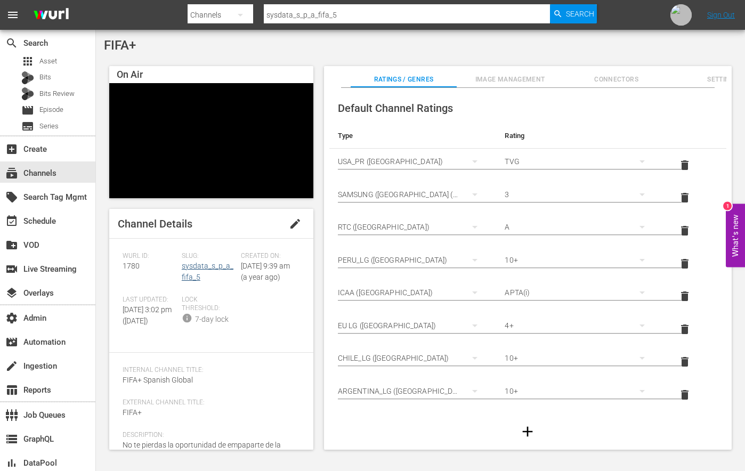  Describe the element at coordinates (681, 15) in the screenshot. I see `img: photo.jpg` at that location.